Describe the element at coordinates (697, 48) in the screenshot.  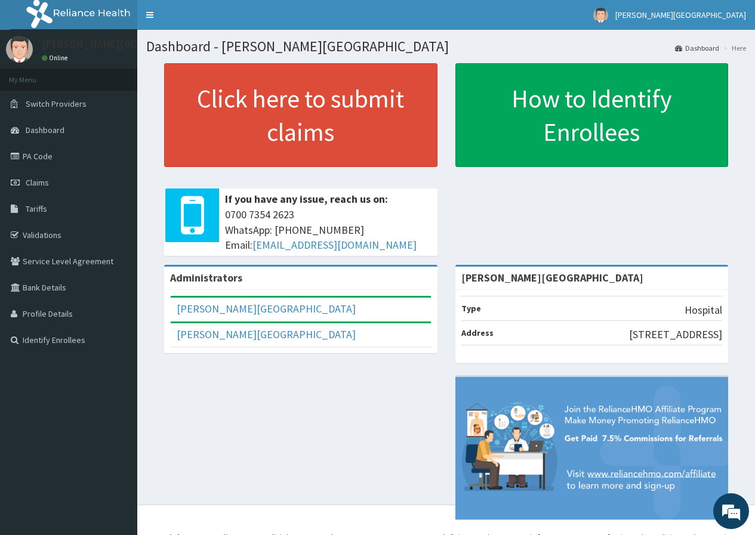
I see `a: Dashboard` at that location.